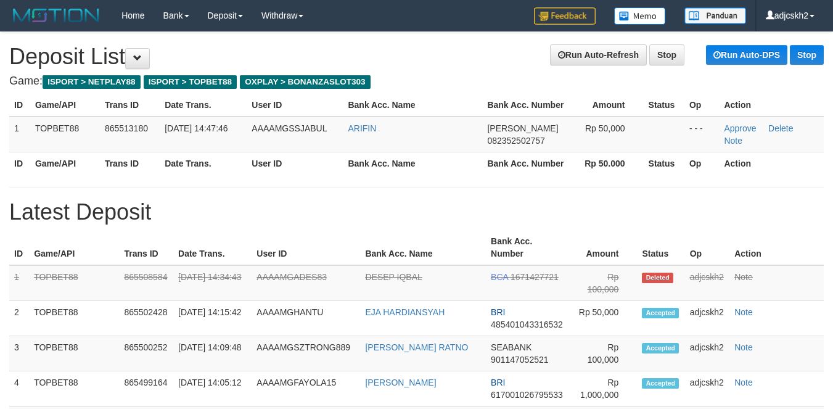  Describe the element at coordinates (91, 82) in the screenshot. I see `span: ISPORT > NETPLAY88` at that location.